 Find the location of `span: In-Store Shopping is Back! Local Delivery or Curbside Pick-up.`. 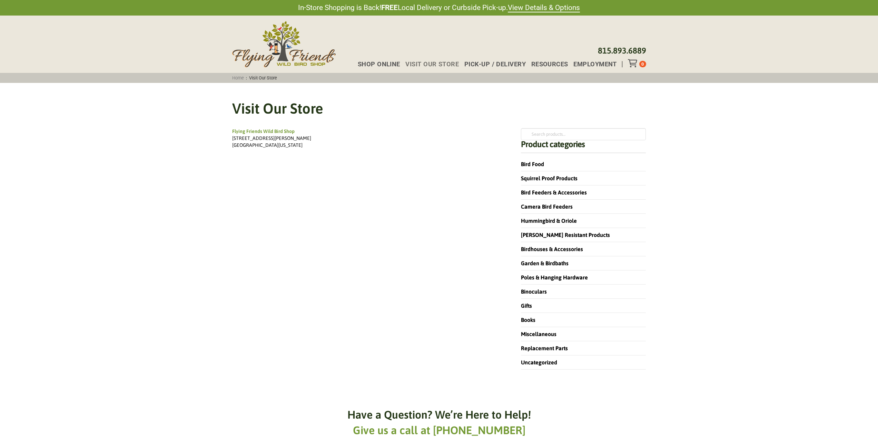

span: In-Store Shopping is Back! Local Delivery or Curbside Pick-up. is located at coordinates (439, 8).